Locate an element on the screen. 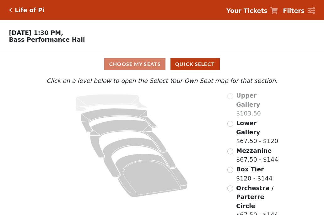 The width and height of the screenshot is (324, 215). span: Box Tier is located at coordinates (250, 169).